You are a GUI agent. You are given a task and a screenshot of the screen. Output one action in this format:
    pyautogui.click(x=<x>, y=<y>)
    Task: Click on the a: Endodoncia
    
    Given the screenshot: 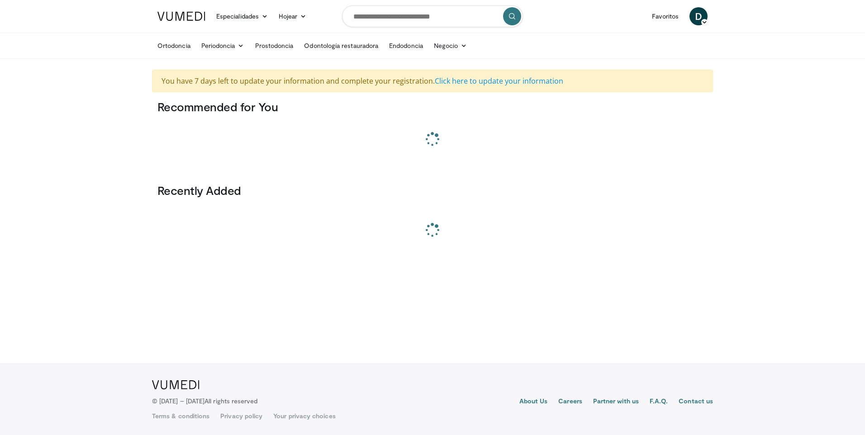 What is the action you would take?
    pyautogui.click(x=406, y=46)
    